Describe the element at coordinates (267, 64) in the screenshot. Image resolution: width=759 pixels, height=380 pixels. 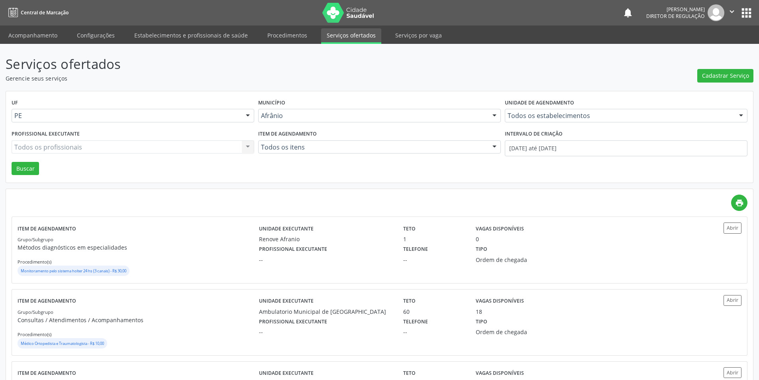
I see `p: Serviços ofertados` at that location.